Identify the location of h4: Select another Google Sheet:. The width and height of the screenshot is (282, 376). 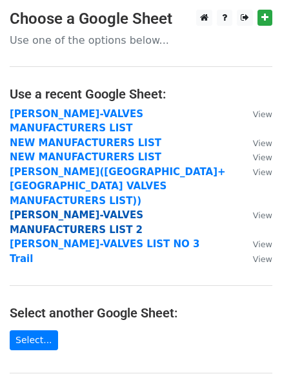
(141, 313).